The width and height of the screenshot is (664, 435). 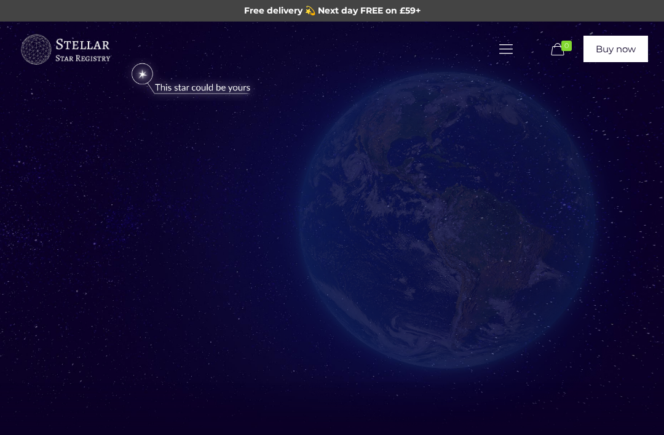 I want to click on img: buyastar-logo-transparent, so click(x=65, y=50).